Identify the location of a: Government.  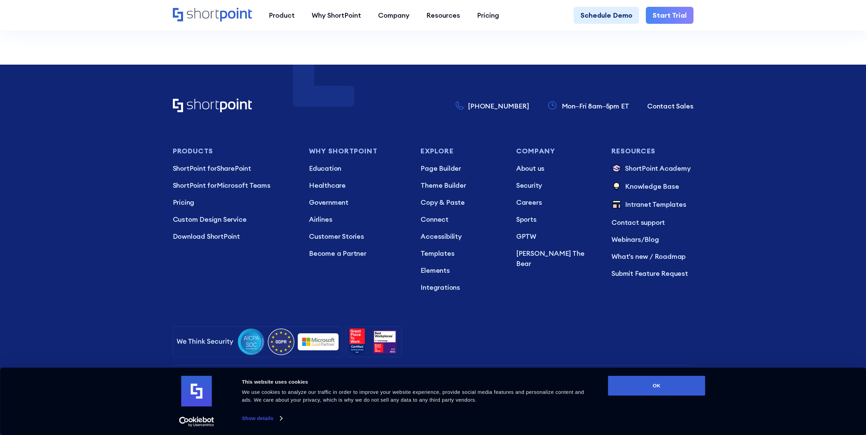
(358, 202).